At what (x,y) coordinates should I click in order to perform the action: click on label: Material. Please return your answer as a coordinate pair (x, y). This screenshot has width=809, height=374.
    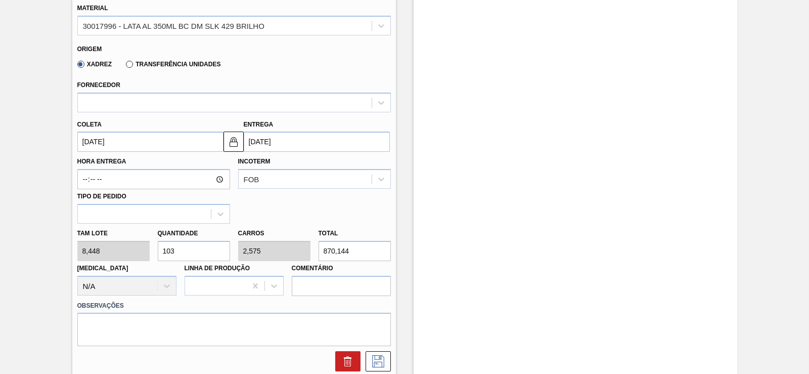
    Looking at the image, I should click on (93, 8).